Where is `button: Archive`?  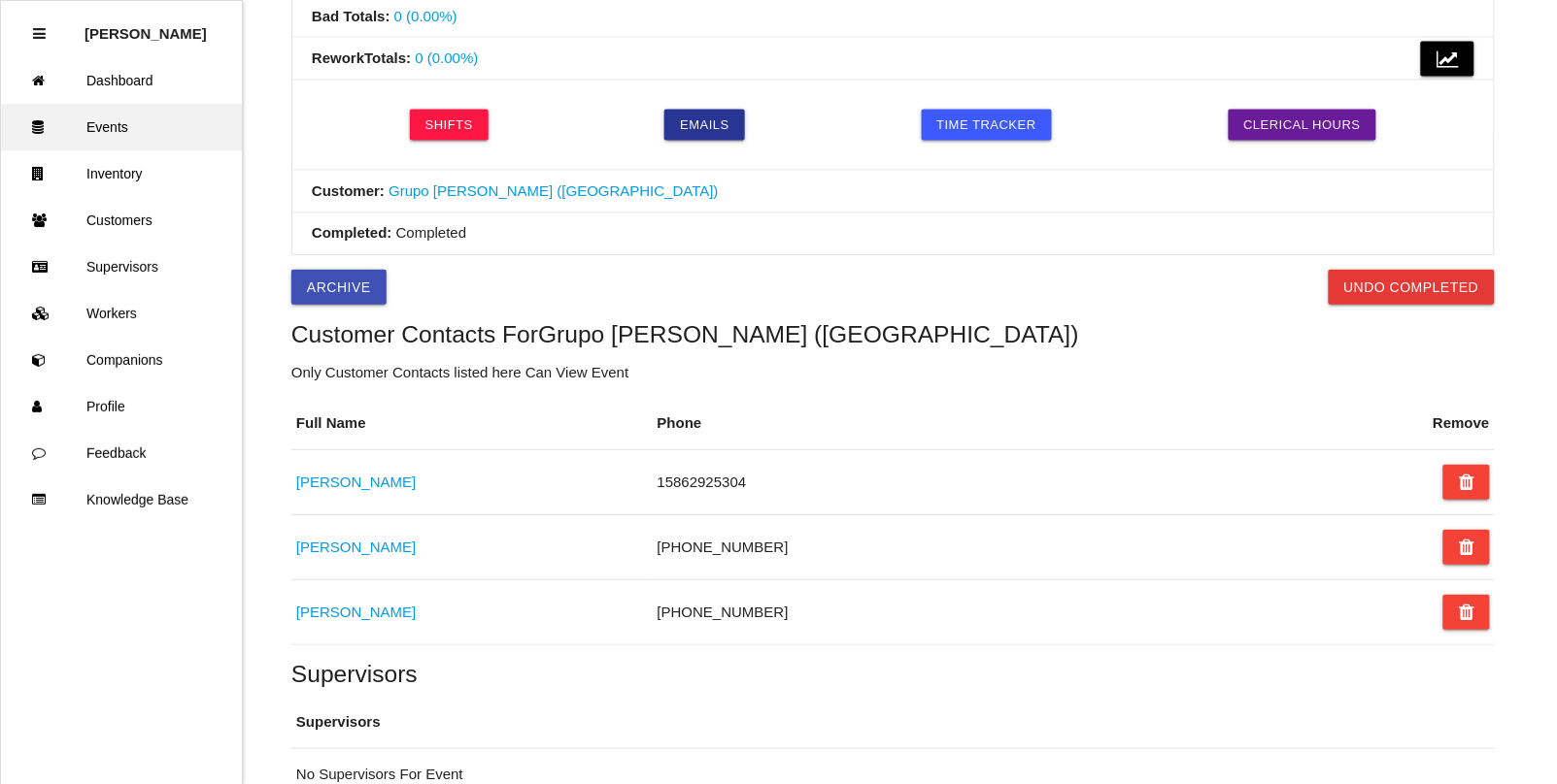 button: Archive is located at coordinates (339, 288).